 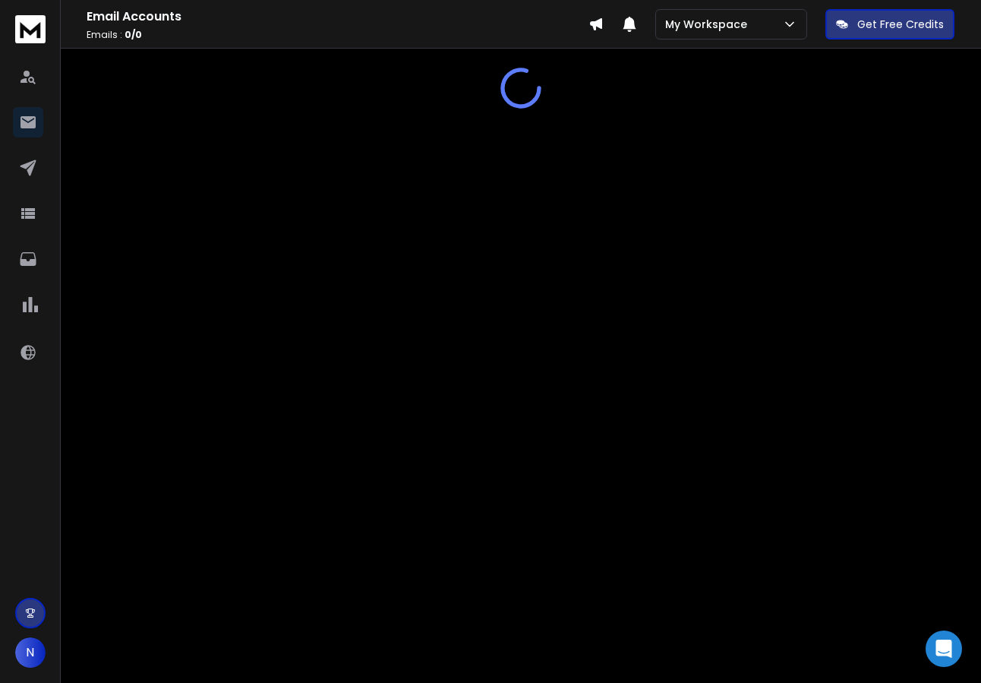 What do you see at coordinates (890, 24) in the screenshot?
I see `button: Get Free Credits` at bounding box center [890, 24].